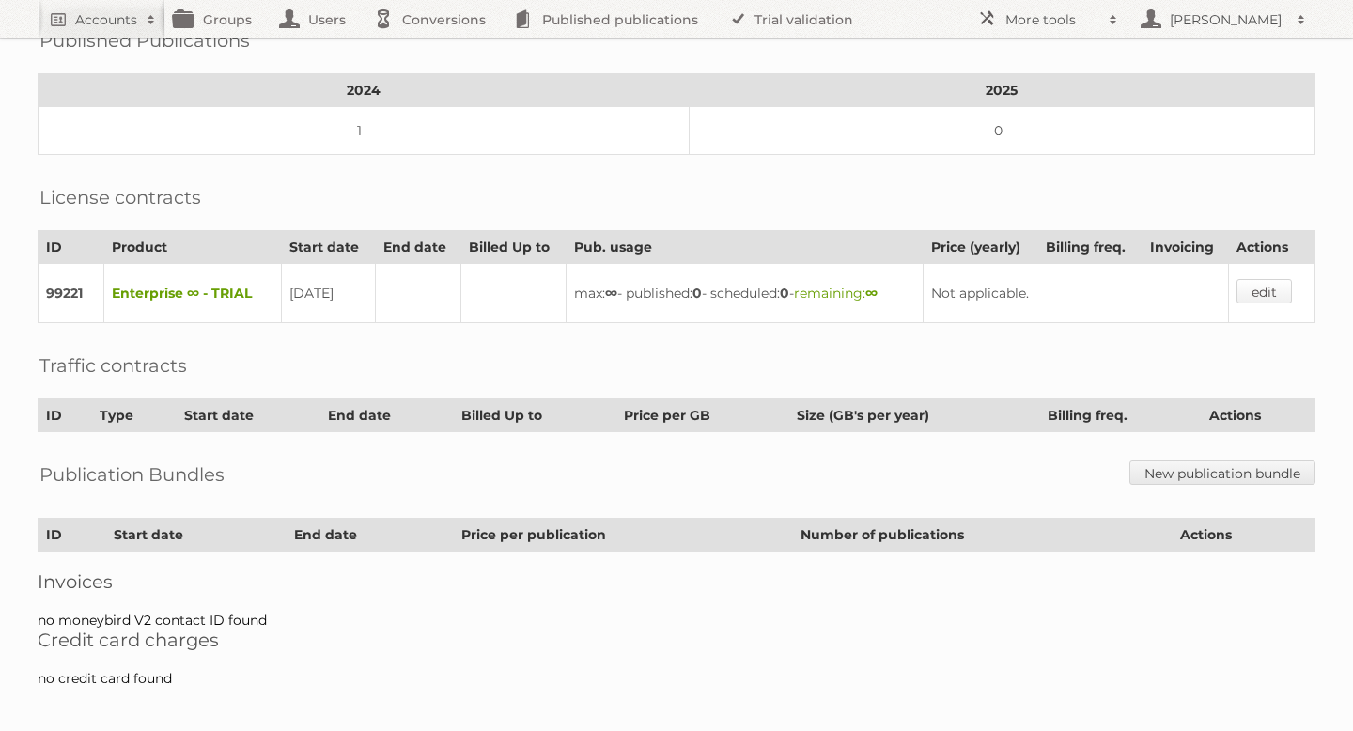  What do you see at coordinates (132, 475) in the screenshot?
I see `h2: Publication Bundles` at bounding box center [132, 475].